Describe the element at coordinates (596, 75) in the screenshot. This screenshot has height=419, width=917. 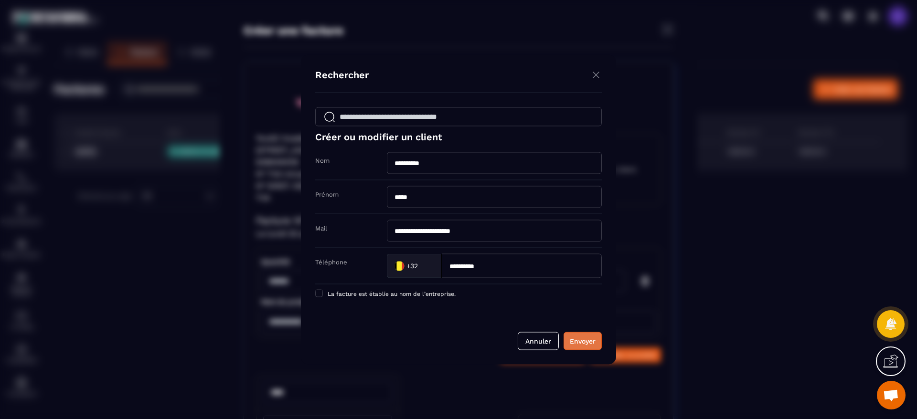
I see `img: close` at that location.